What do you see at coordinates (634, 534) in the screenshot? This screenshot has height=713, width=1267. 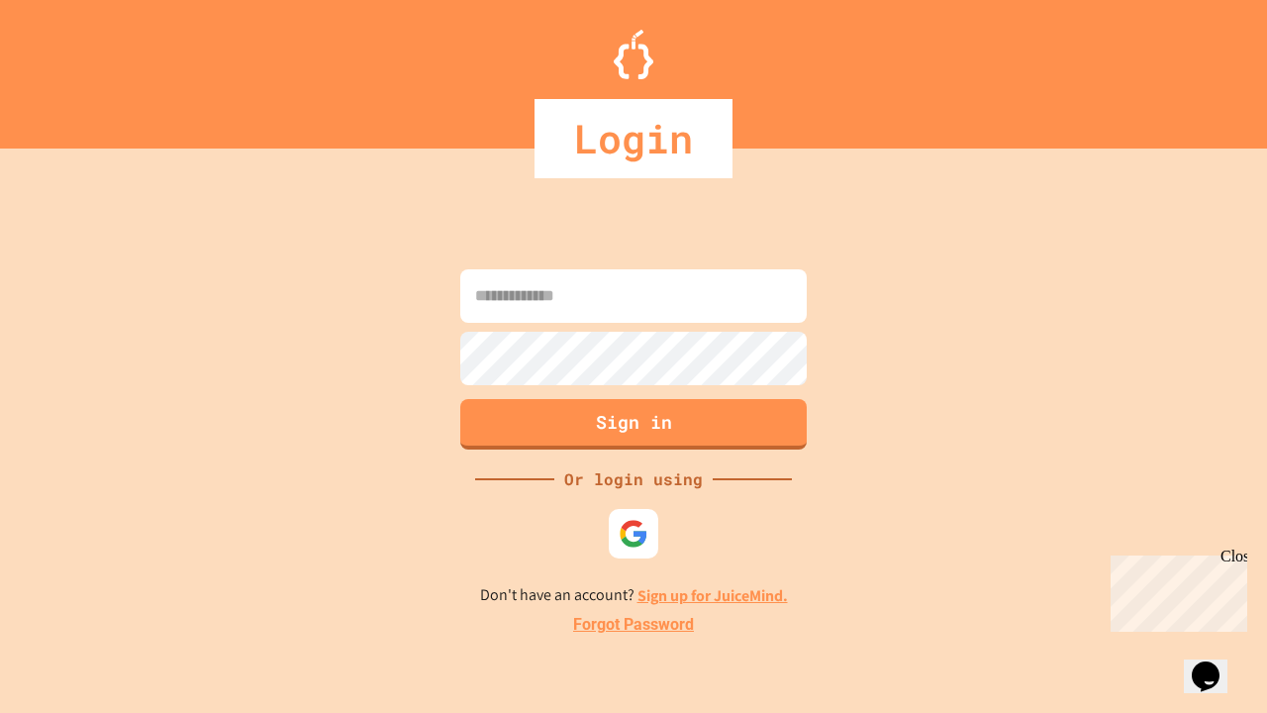 I see `img: google-icon.svg` at bounding box center [634, 534].